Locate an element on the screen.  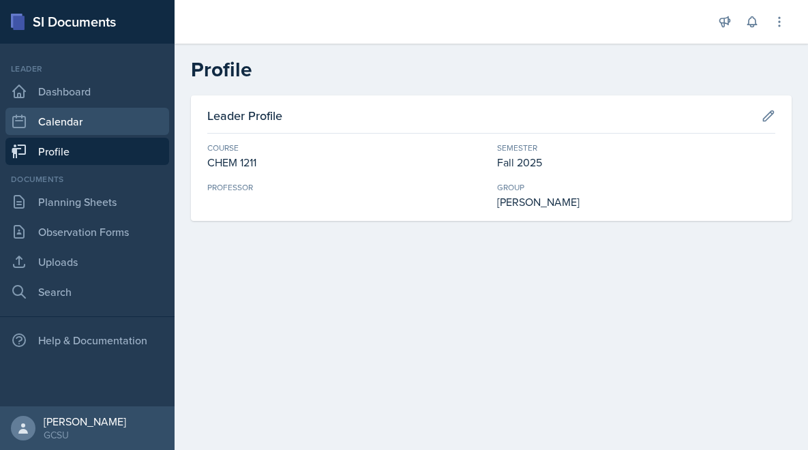
div: Group is located at coordinates (636, 188).